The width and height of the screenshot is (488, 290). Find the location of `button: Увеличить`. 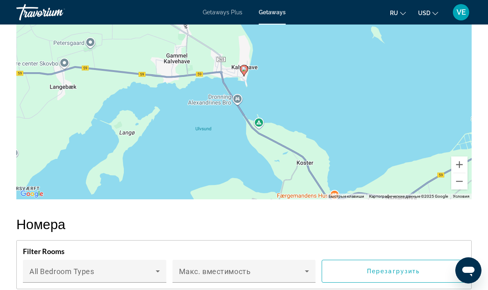

button: Увеличить is located at coordinates (460, 165).